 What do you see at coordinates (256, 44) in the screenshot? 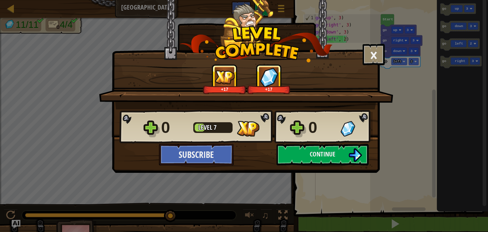
I see `img: level_complete.png` at bounding box center [256, 44].